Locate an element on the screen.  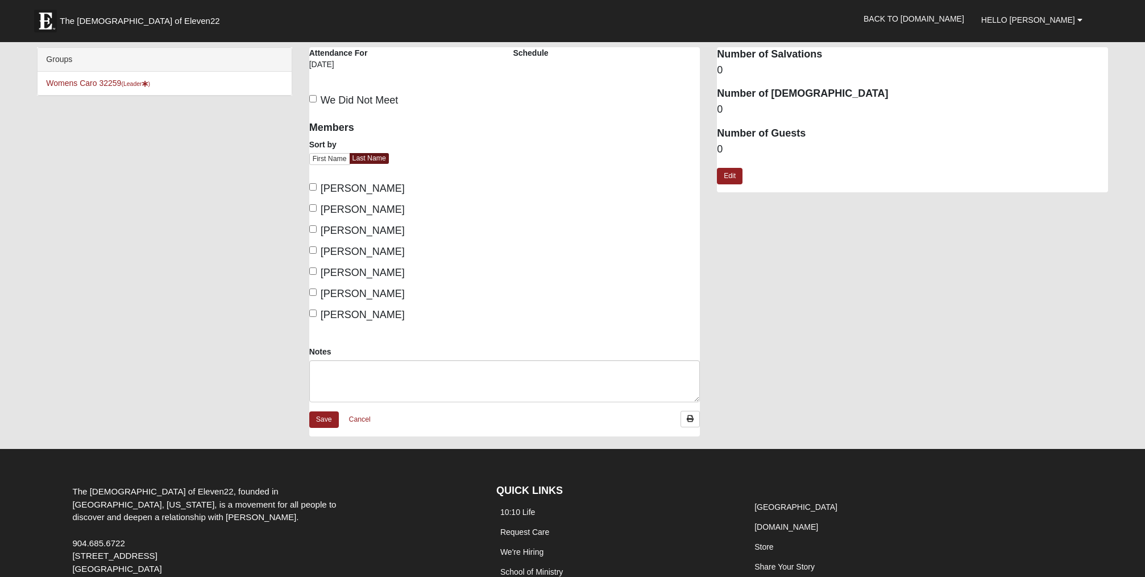
img: Eleven22 logo is located at coordinates (45, 21).